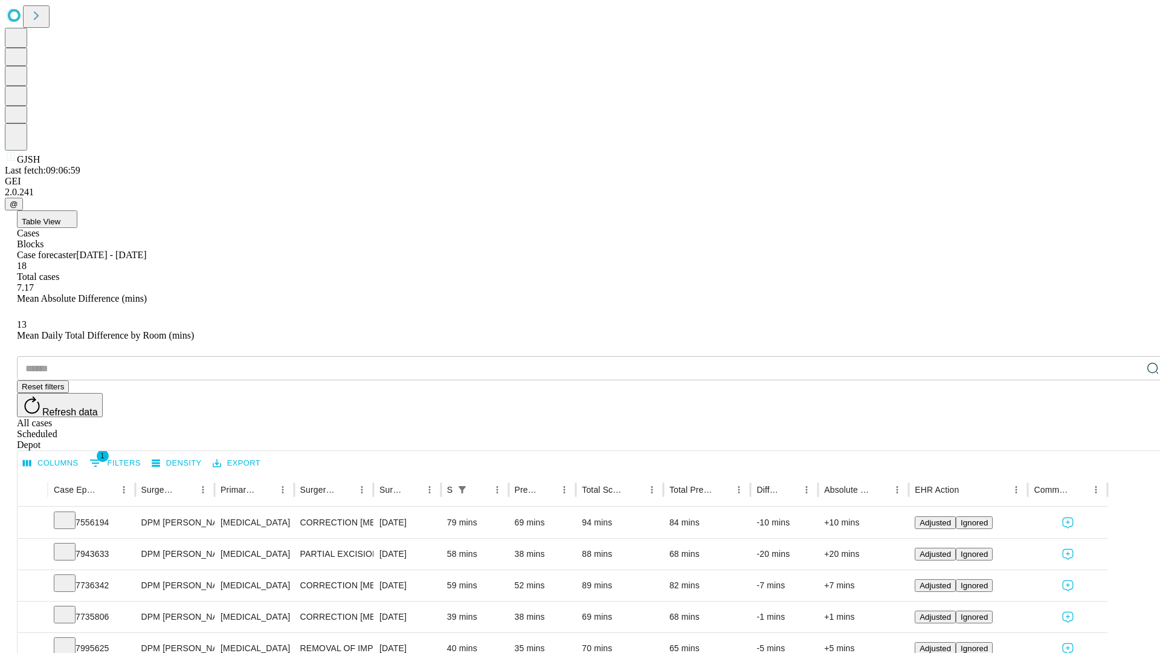 The width and height of the screenshot is (1160, 653). Describe the element at coordinates (334, 554) in the screenshot. I see `div: PARTIAL EXCISION PHALANX OF TOE` at that location.